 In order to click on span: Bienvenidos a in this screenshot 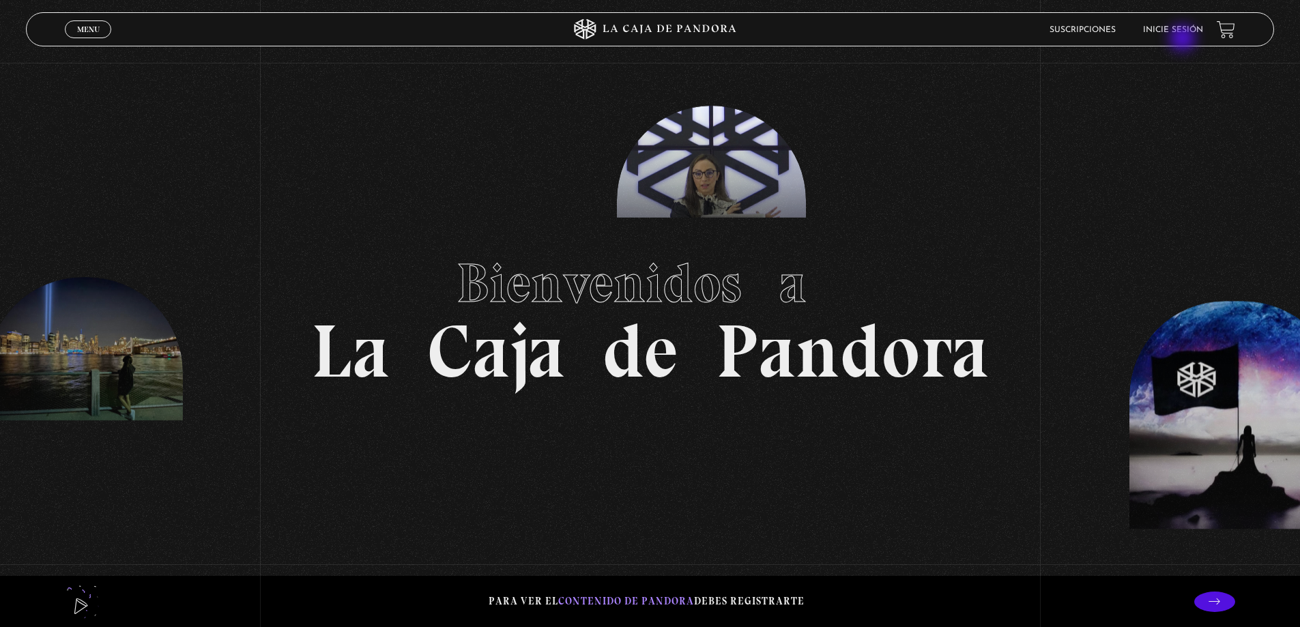, I will do `click(650, 283)`.